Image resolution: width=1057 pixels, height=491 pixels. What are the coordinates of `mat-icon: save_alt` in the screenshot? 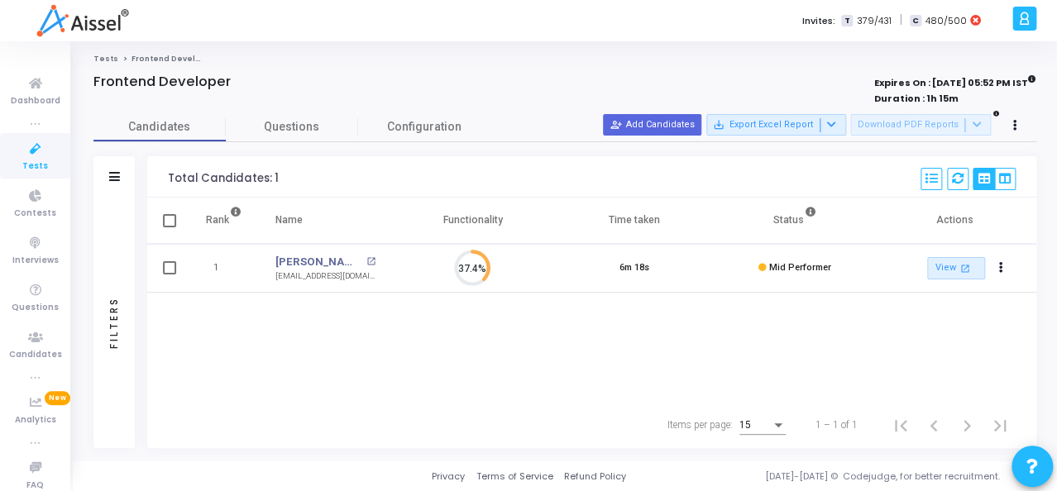 It's located at (719, 125).